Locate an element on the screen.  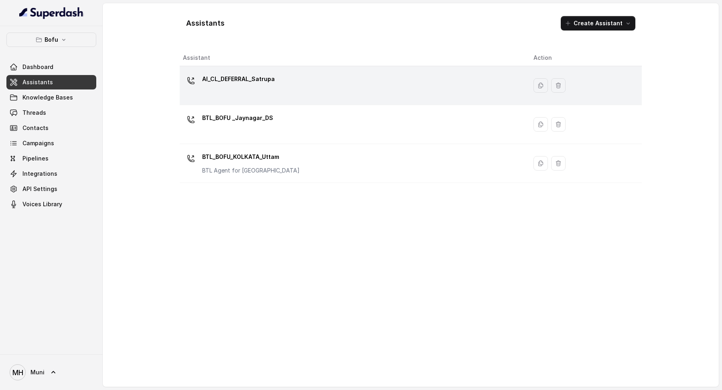
img: light.svg is located at coordinates (51, 13).